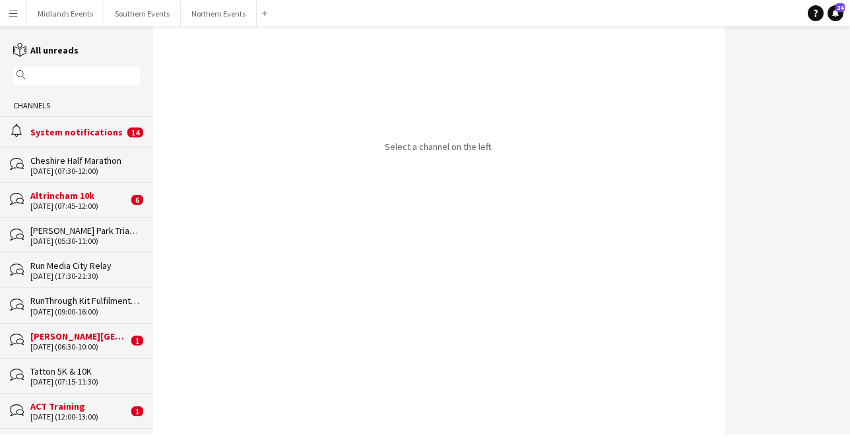  I want to click on div: Tatton 5K & 10K, so click(85, 371).